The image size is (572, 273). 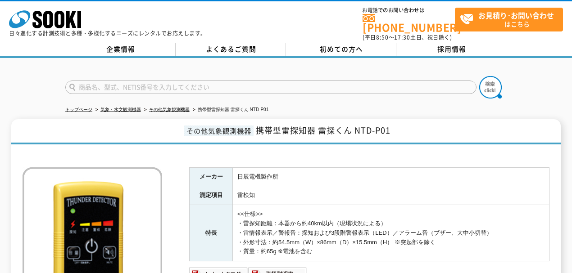 I want to click on strong: お見積り･お問い合わせ, so click(x=516, y=15).